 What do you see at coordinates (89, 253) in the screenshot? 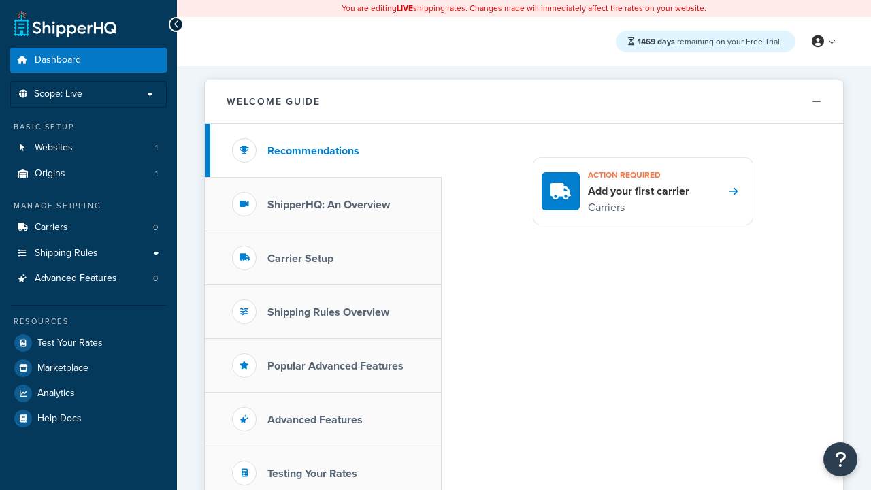
I see `a: Shipping Rules` at bounding box center [89, 253].